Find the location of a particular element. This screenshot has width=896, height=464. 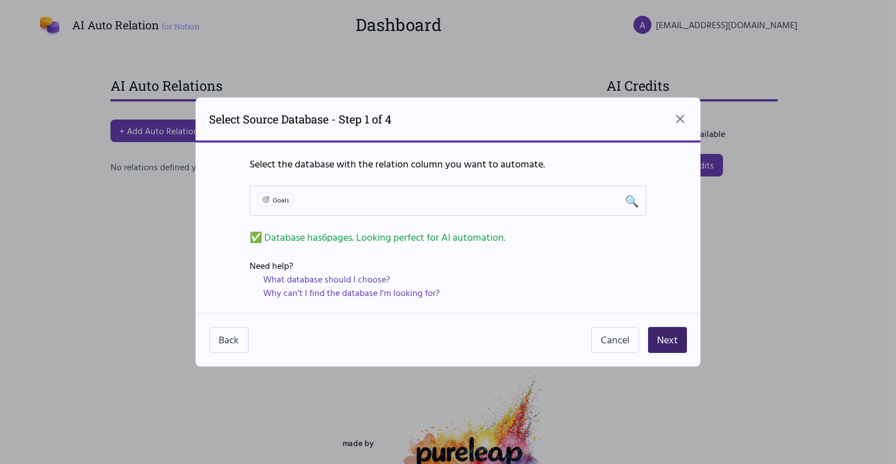

span: Goals is located at coordinates (275, 200).